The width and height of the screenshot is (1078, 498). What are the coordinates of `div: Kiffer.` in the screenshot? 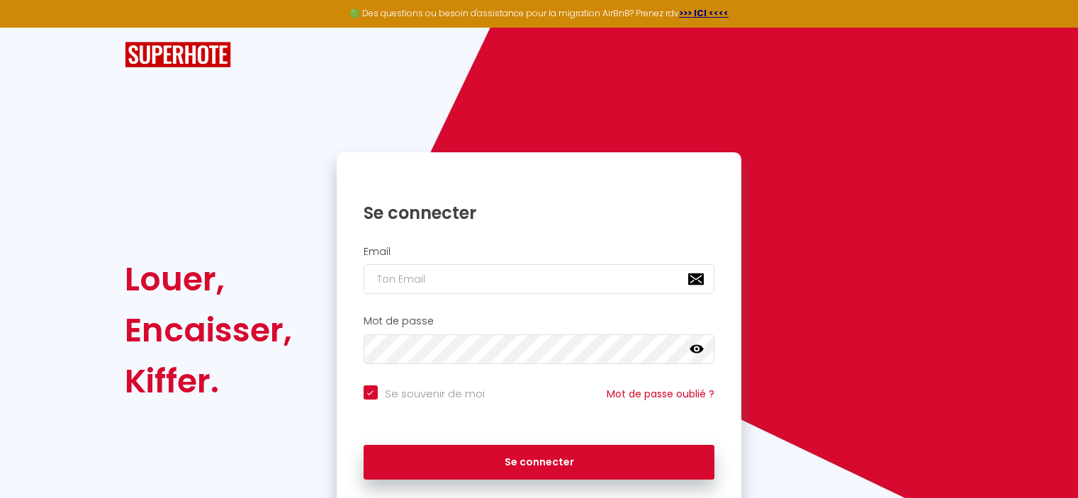 It's located at (208, 381).